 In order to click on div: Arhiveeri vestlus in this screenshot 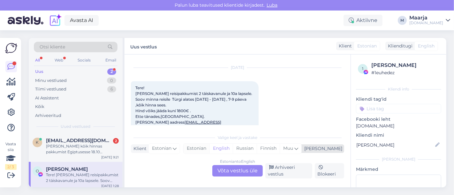, I will do `click(289, 171)`.